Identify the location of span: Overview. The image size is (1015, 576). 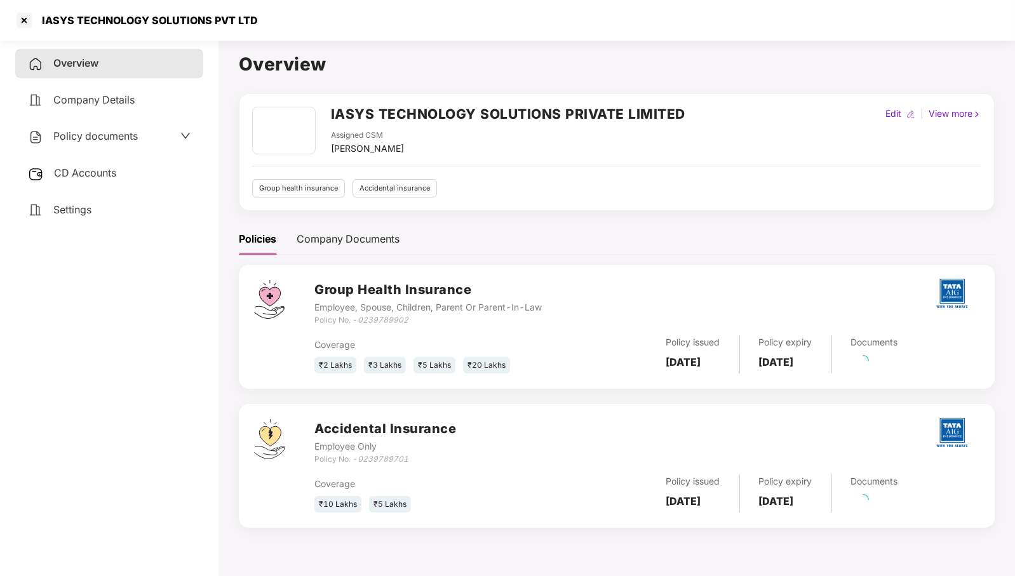
(76, 63).